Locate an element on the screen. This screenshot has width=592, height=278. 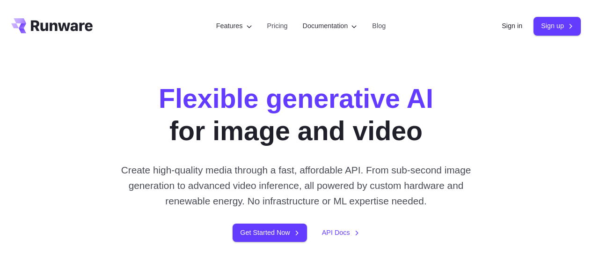
label: Features is located at coordinates (234, 26).